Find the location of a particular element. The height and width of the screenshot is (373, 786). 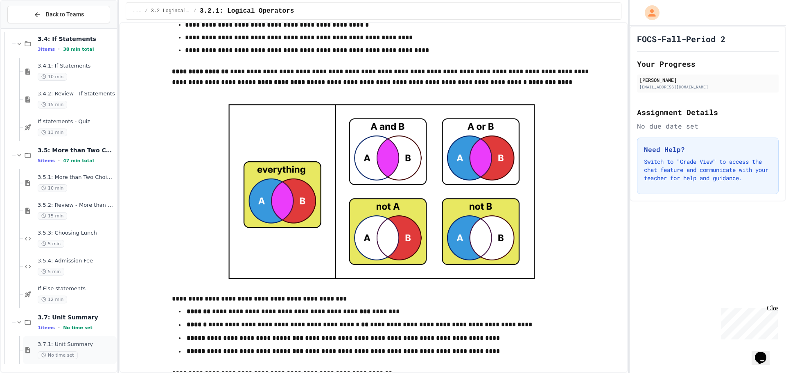

span: 3.5: More than Two Choices is located at coordinates (76, 150).